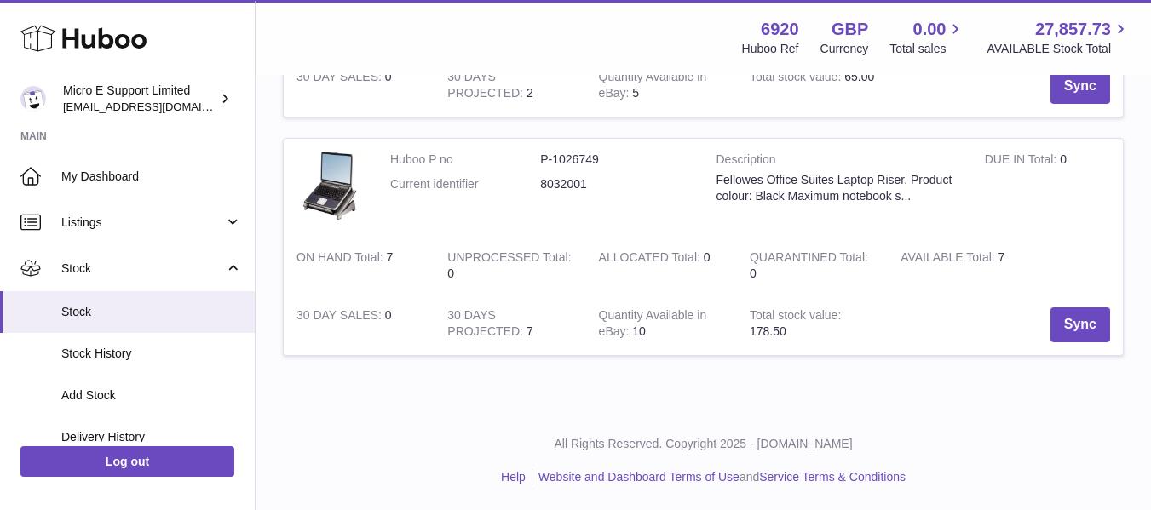 This screenshot has height=510, width=1151. Describe the element at coordinates (140, 99) in the screenshot. I see `div: Micro E Support Limited` at that location.